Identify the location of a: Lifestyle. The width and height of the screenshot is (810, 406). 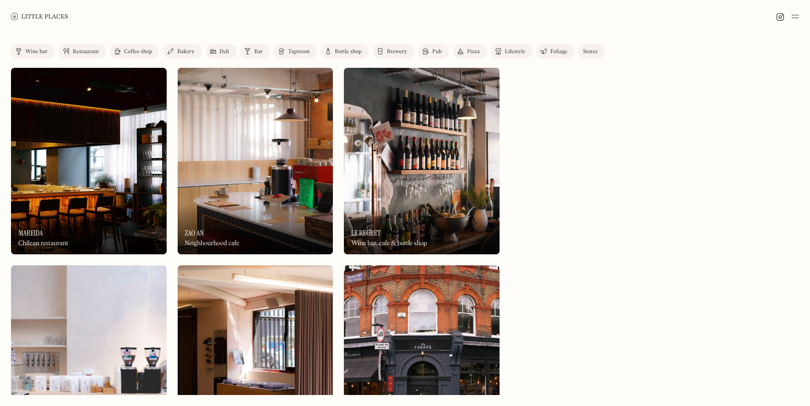
(512, 51).